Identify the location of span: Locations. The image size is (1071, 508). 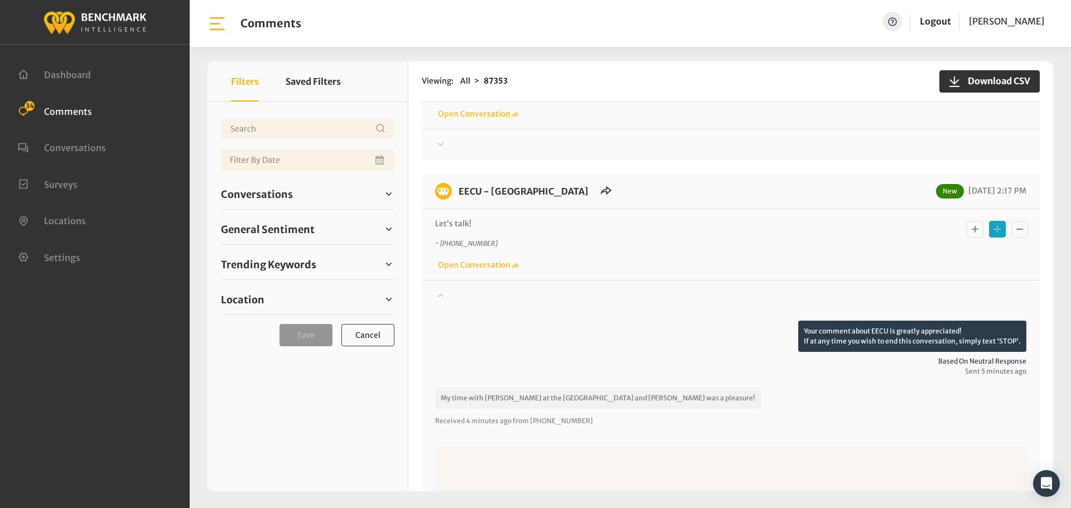
(65, 221).